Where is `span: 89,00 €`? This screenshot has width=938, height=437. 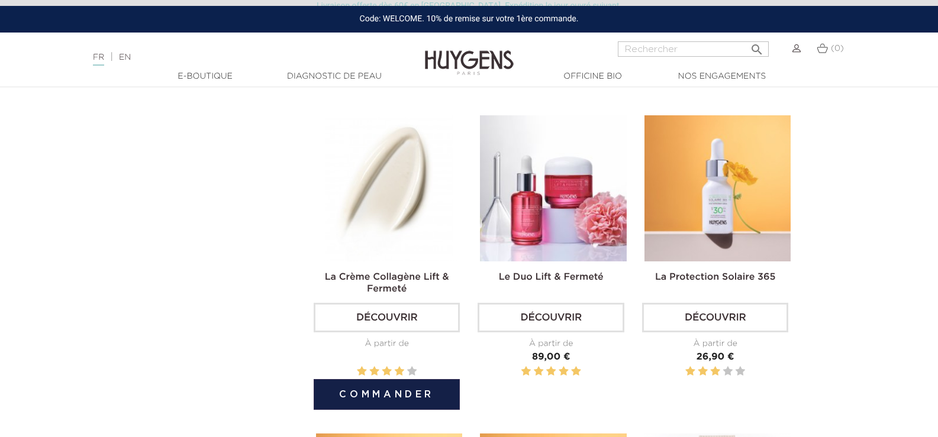 span: 89,00 € is located at coordinates (551, 357).